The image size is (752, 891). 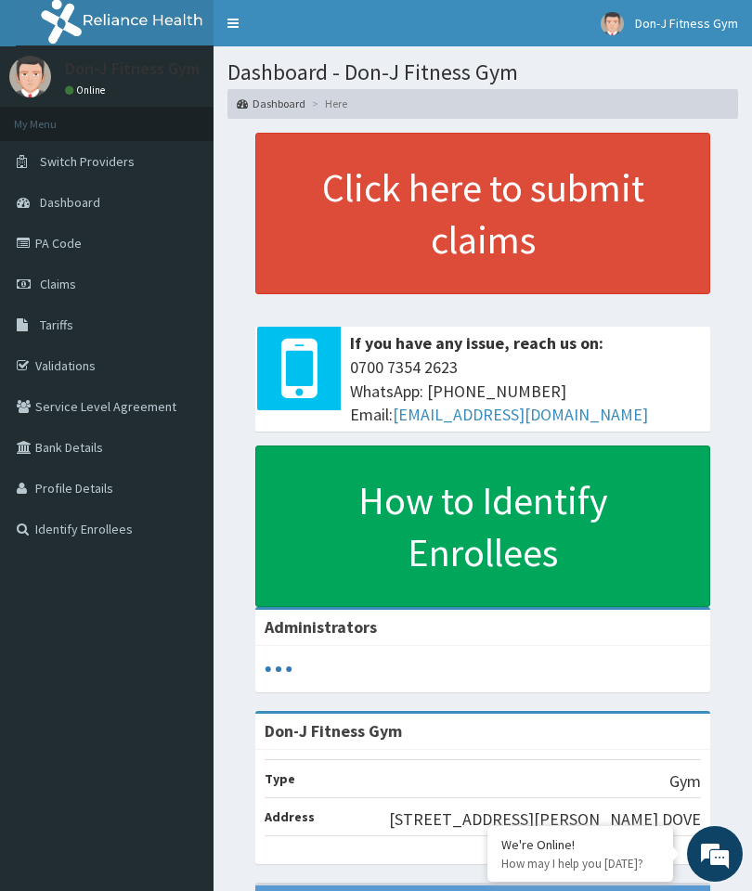 I want to click on b: Type, so click(x=279, y=779).